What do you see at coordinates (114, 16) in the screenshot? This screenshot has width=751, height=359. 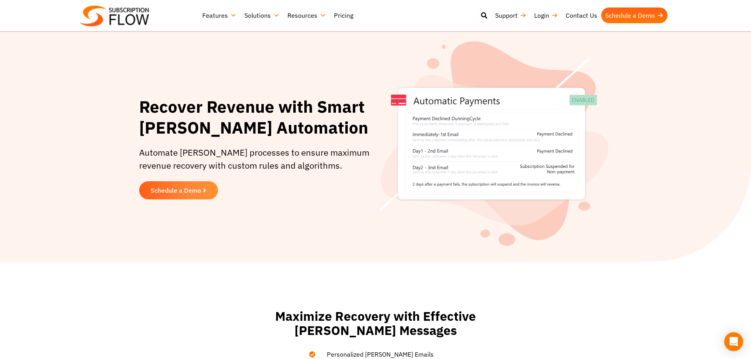 I see `img: Subscriptionflow` at bounding box center [114, 16].